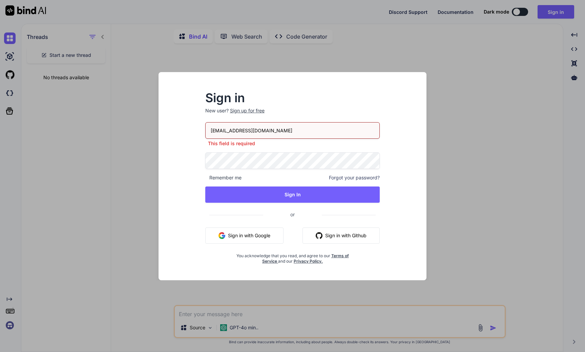 This screenshot has height=352, width=585. I want to click on div: You acknowledge that you read, and agree to our and our, so click(293, 257).